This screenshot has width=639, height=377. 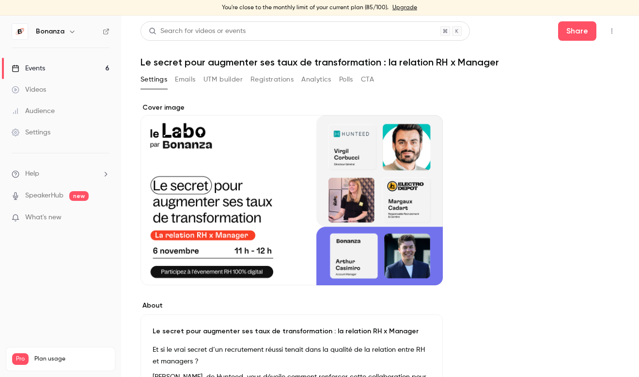 I want to click on label: Cover image, so click(x=292, y=108).